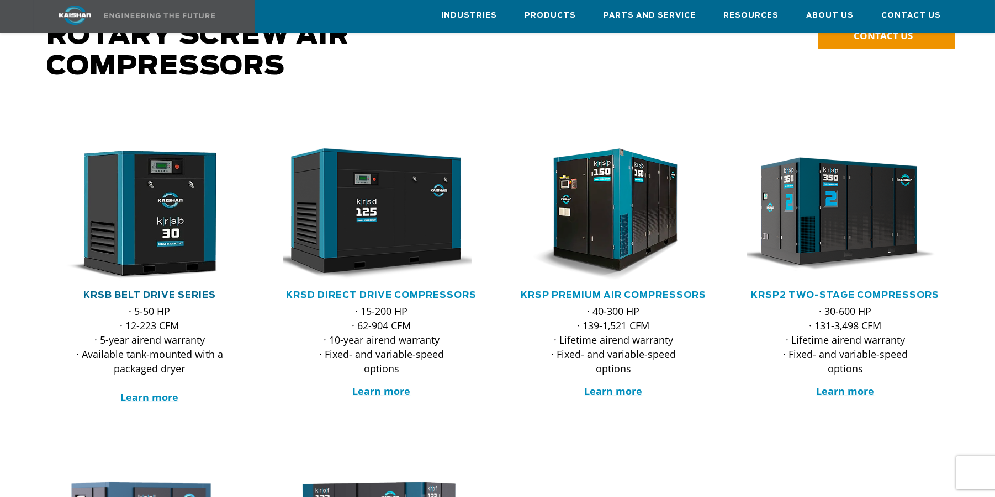 Image resolution: width=995 pixels, height=497 pixels. I want to click on span: Contact Us, so click(911, 15).